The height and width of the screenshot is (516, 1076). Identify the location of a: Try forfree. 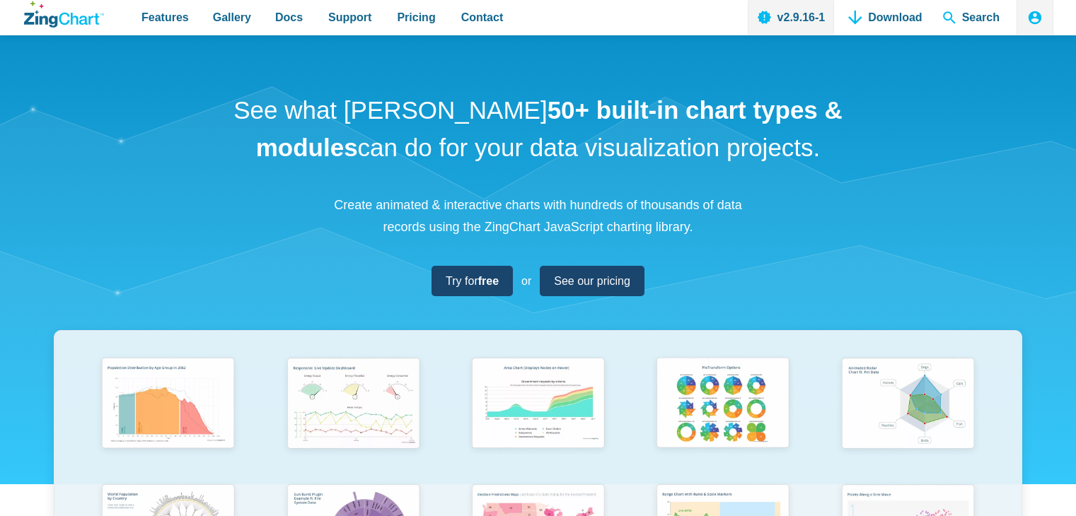
(472, 281).